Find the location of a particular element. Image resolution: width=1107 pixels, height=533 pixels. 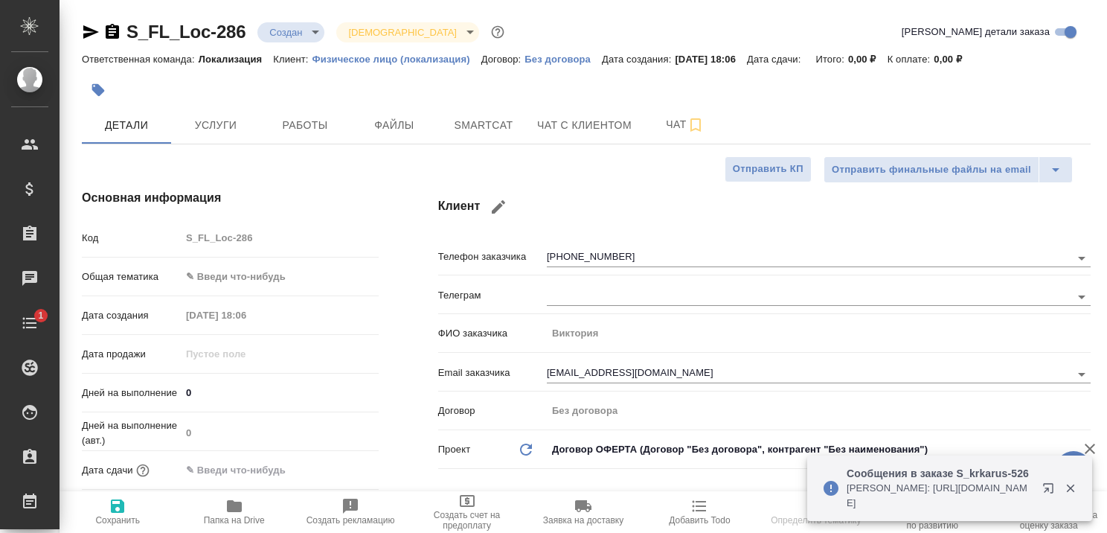

p: Дата сдачи is located at coordinates (107, 470).